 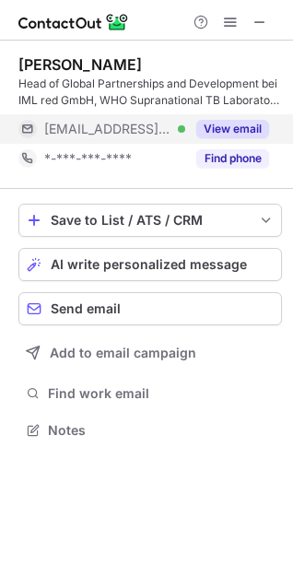 What do you see at coordinates (150, 430) in the screenshot?
I see `button: Notes` at bounding box center [150, 430].